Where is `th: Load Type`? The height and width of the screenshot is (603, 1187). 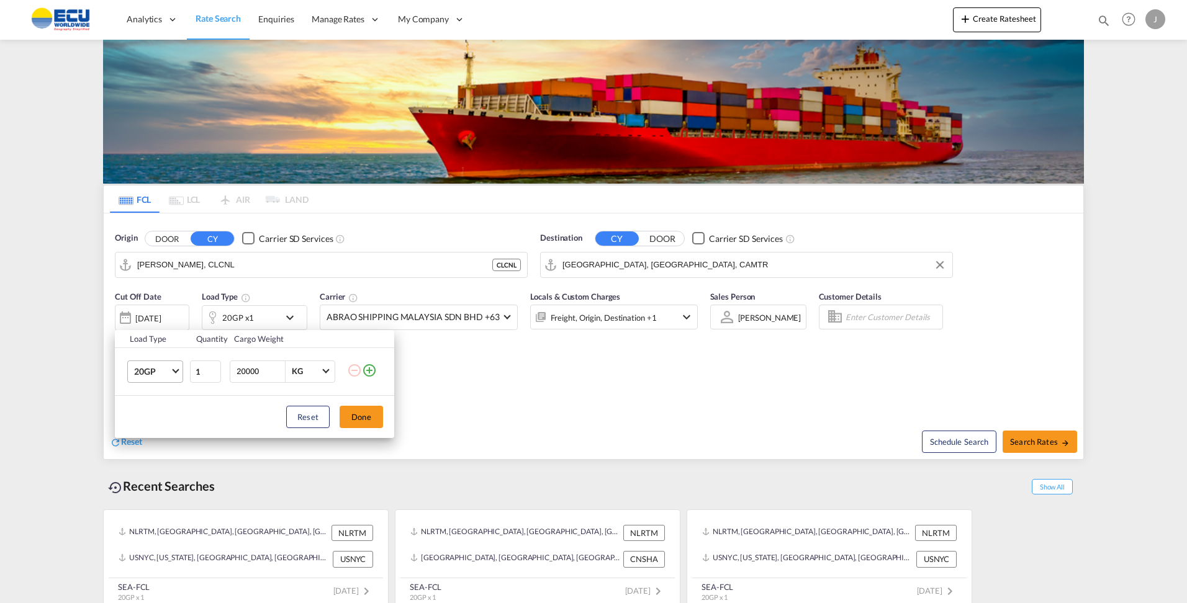 th: Load Type is located at coordinates (151, 339).